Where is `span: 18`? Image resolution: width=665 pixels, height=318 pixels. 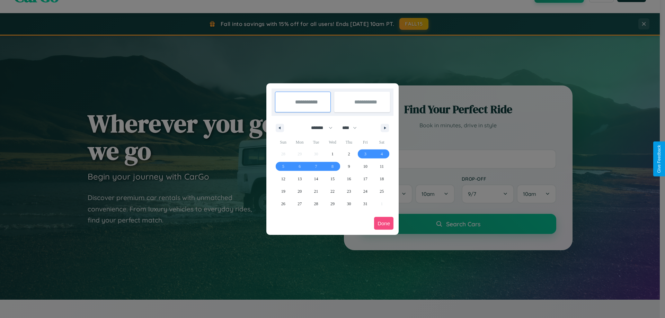 span: 18 is located at coordinates (381, 179).